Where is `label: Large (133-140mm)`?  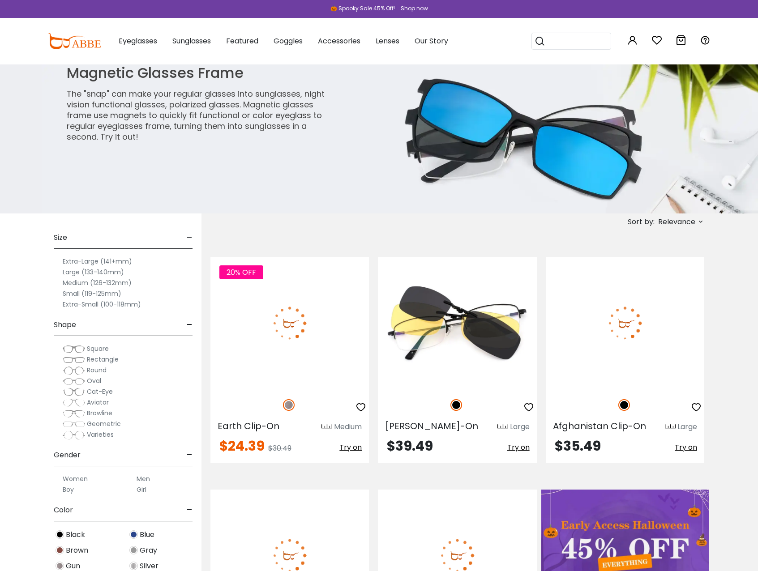
label: Large (133-140mm) is located at coordinates (93, 272).